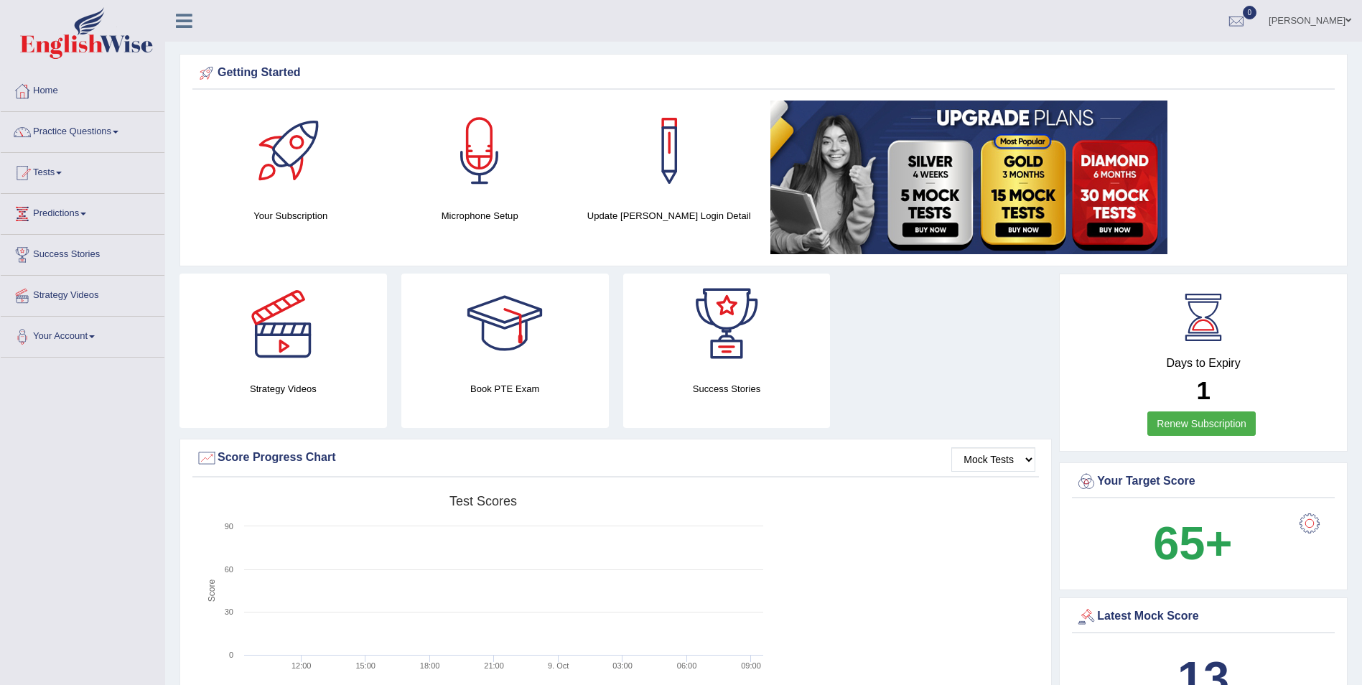 Image resolution: width=1362 pixels, height=685 pixels. Describe the element at coordinates (1203, 363) in the screenshot. I see `h4: Days to Expiry` at that location.